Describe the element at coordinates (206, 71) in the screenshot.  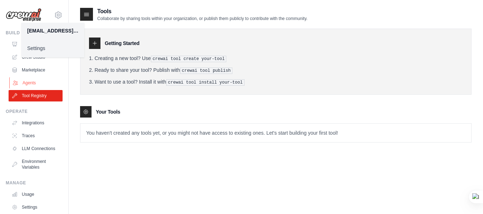
I see `pre: crewai tool publish` at that location.